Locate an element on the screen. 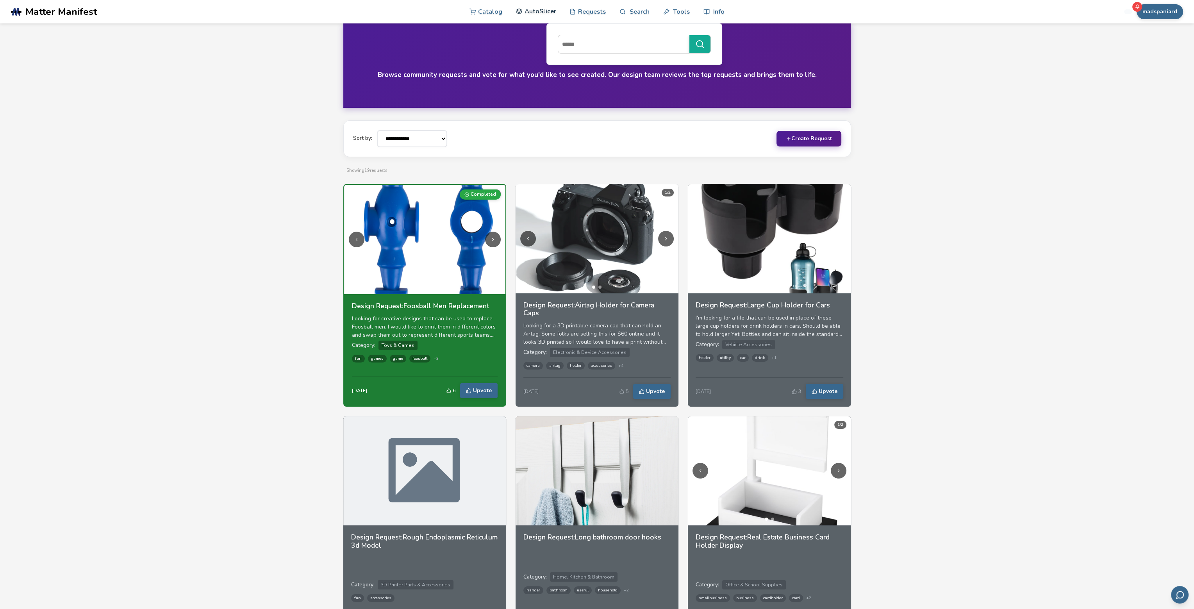  span: utility is located at coordinates (725, 358).